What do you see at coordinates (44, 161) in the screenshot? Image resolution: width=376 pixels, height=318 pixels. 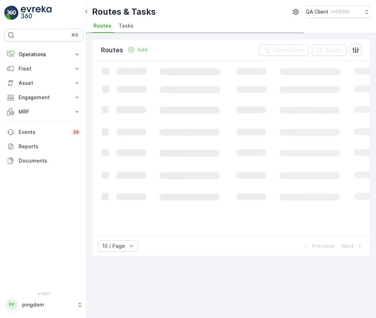 I see `a: Documents` at bounding box center [44, 161].